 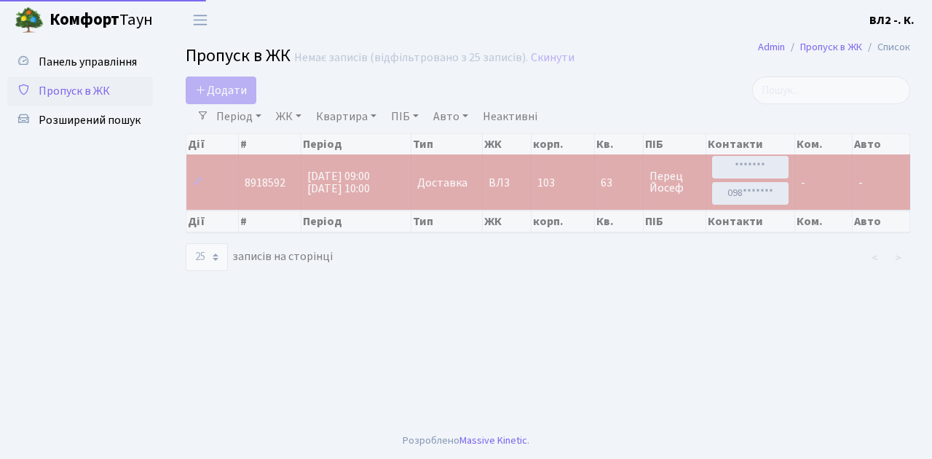 I want to click on span: Доставка, so click(x=442, y=183).